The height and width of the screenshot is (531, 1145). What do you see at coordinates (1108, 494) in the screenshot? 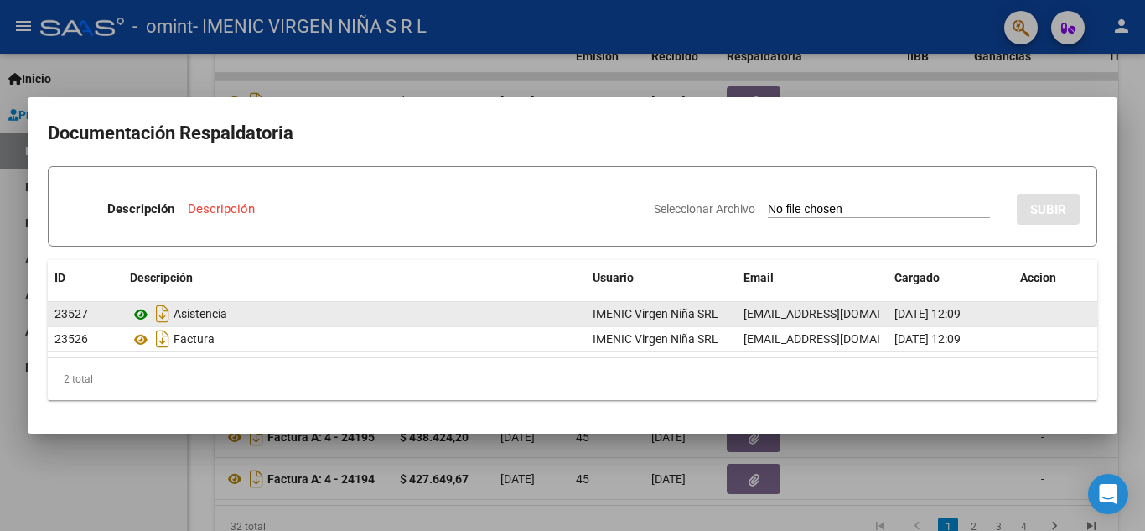
I see `div: Open Intercom Messenger` at bounding box center [1108, 494].